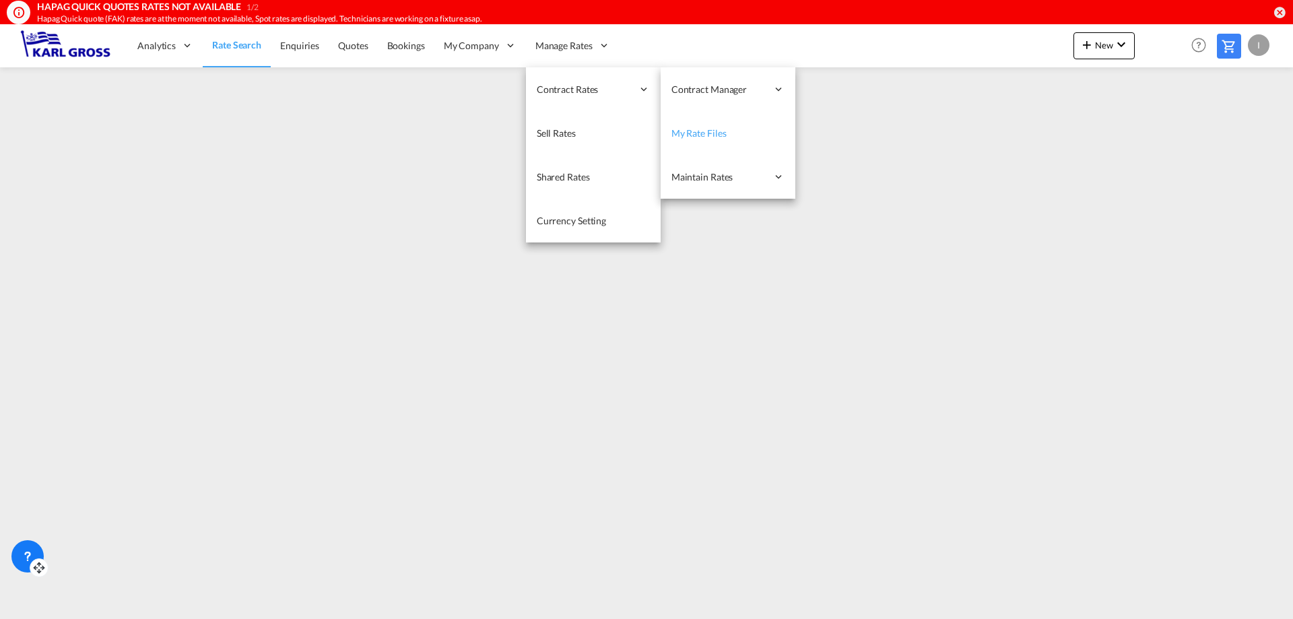 Image resolution: width=1293 pixels, height=619 pixels. Describe the element at coordinates (406, 45) in the screenshot. I see `a: Bookings` at that location.